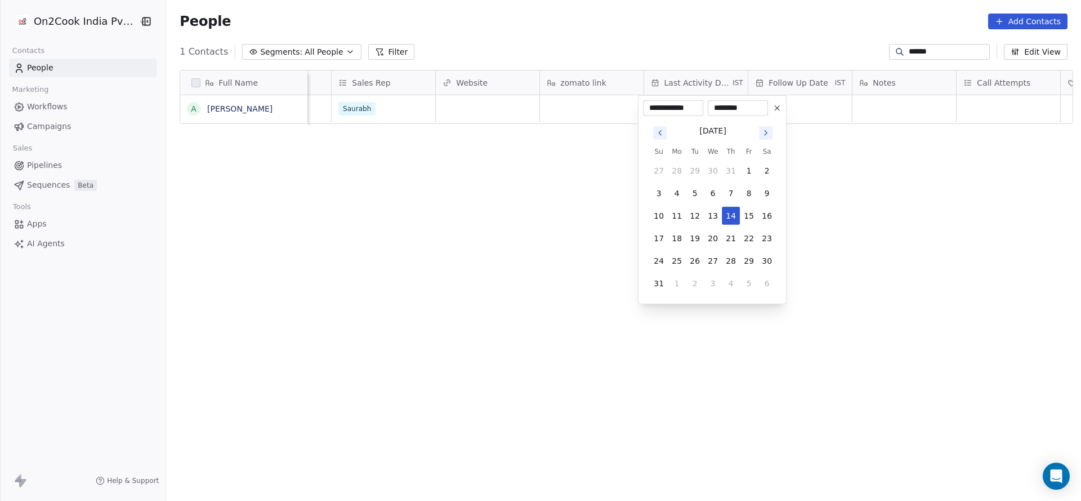  Describe the element at coordinates (767, 193) in the screenshot. I see `button: 9` at that location.